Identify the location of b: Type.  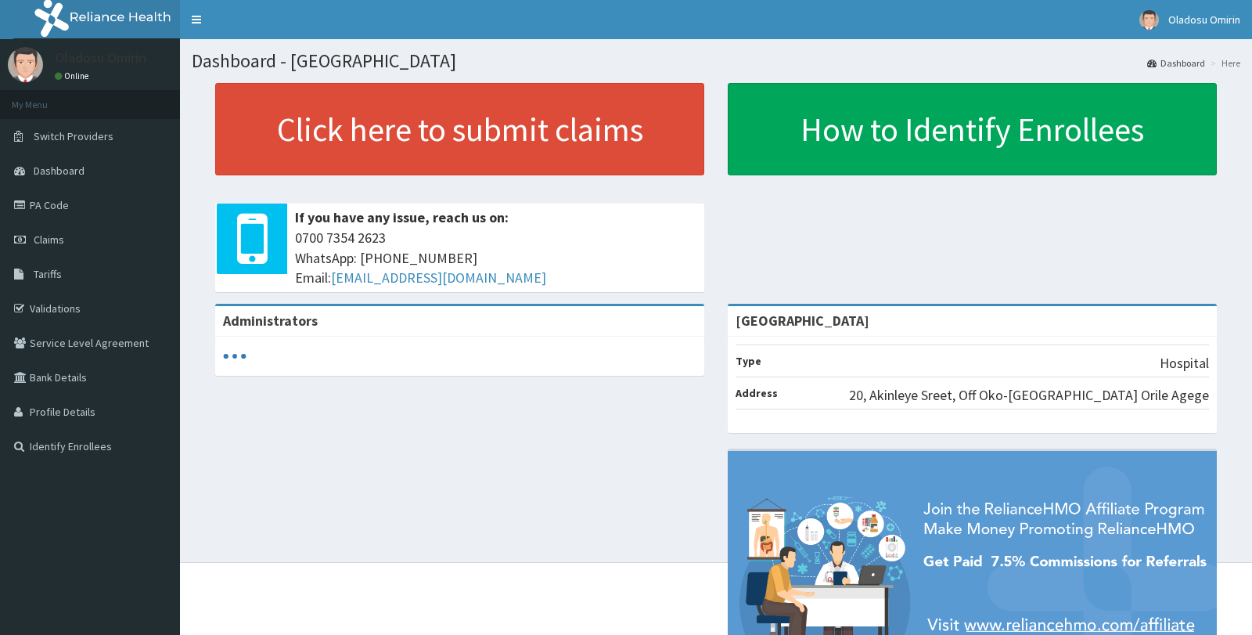
(748, 361).